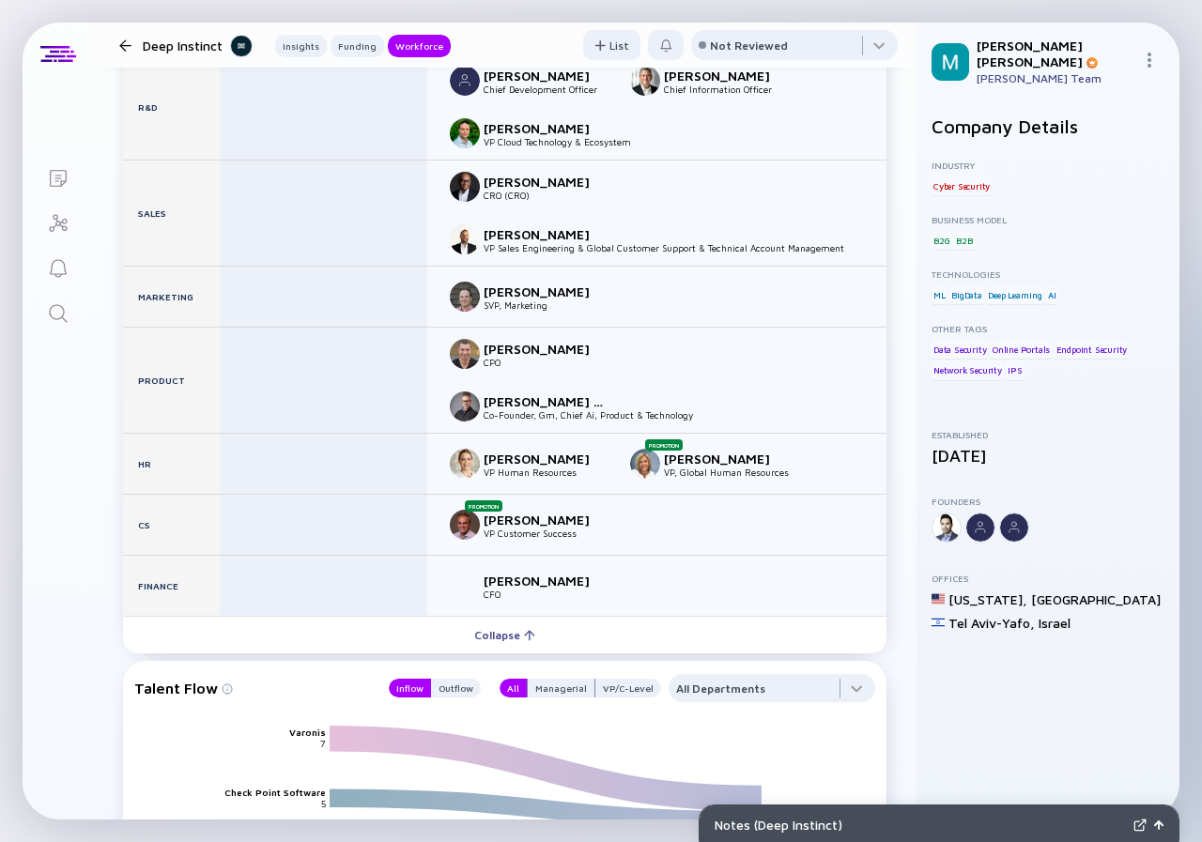 Image resolution: width=1202 pixels, height=842 pixels. Describe the element at coordinates (628, 688) in the screenshot. I see `button: VP/C-Level` at that location.